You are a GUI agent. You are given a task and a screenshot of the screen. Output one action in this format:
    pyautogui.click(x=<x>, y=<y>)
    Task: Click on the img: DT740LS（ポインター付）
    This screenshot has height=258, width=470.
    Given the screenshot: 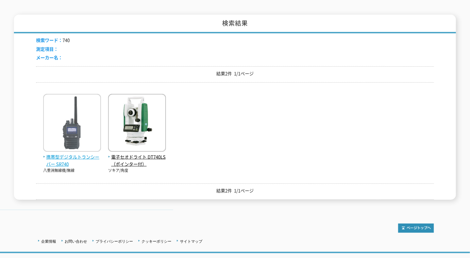 What is the action you would take?
    pyautogui.click(x=137, y=124)
    